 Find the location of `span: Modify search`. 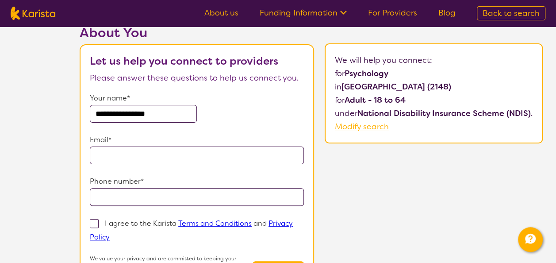

span: Modify search is located at coordinates (362, 127).